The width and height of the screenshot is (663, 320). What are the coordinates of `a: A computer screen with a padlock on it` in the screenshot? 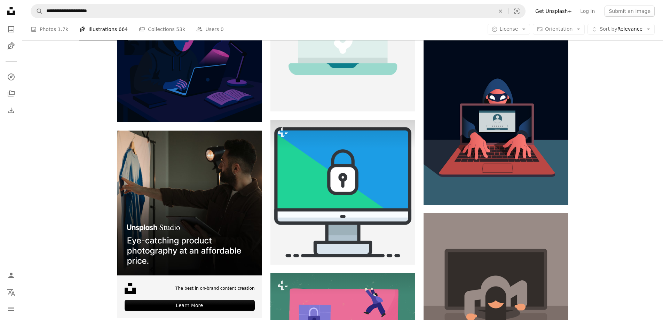 It's located at (343, 192).